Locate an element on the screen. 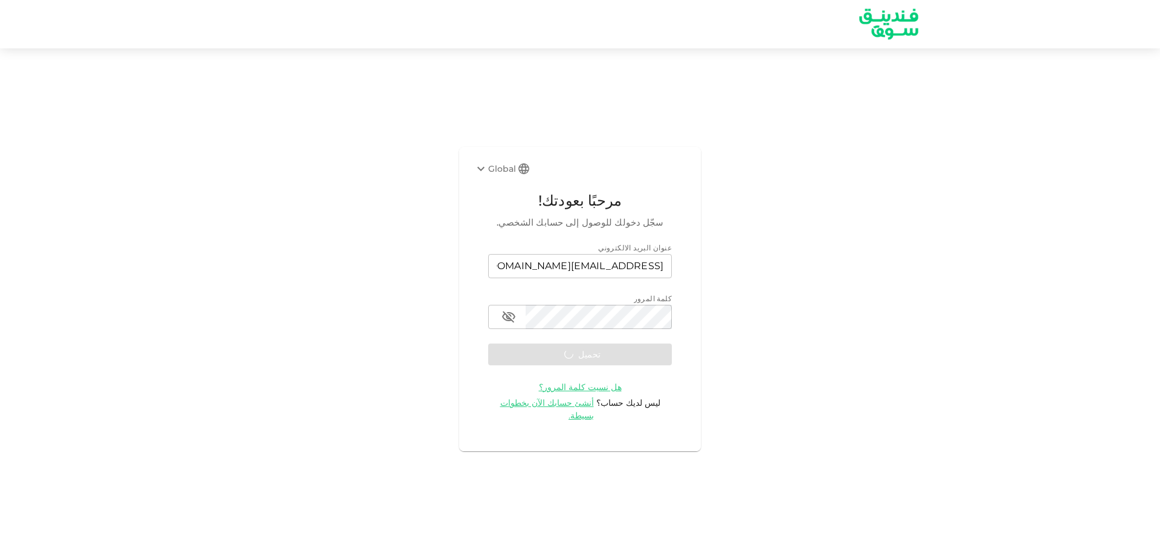  input: email is located at coordinates (580, 266).